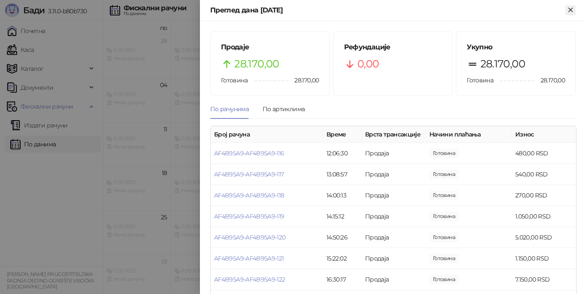 This screenshot has height=294, width=586. Describe the element at coordinates (516, 47) in the screenshot. I see `h5: Укупно` at that location.